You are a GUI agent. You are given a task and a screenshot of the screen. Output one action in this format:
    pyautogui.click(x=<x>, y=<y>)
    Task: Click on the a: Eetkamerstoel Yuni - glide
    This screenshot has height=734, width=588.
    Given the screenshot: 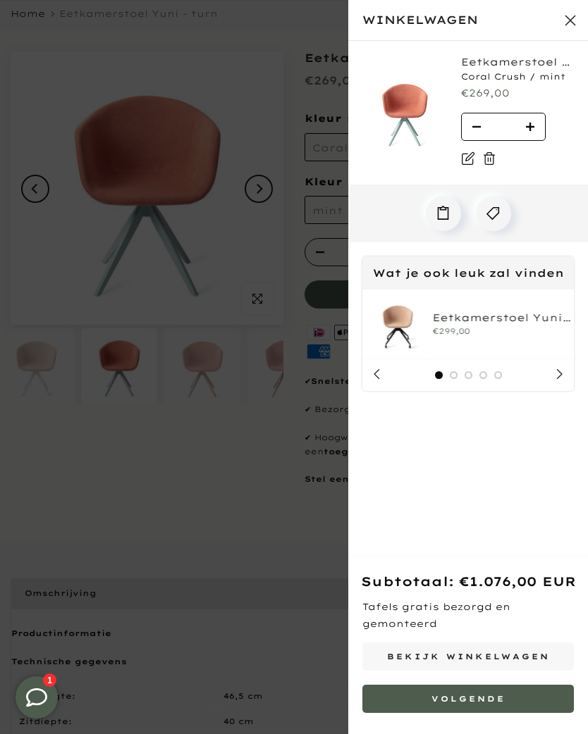 What is the action you would take?
    pyautogui.click(x=503, y=317)
    